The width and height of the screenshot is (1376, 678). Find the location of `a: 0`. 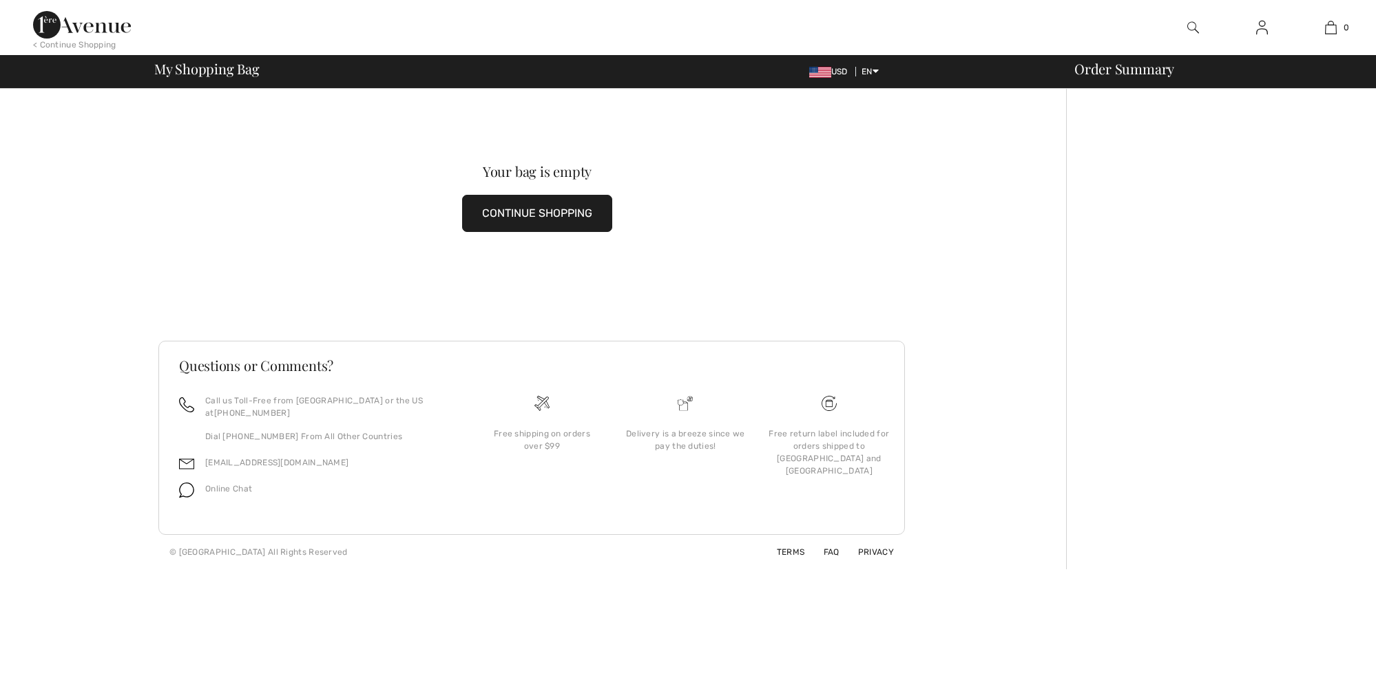

a: 0 is located at coordinates (1330, 28).